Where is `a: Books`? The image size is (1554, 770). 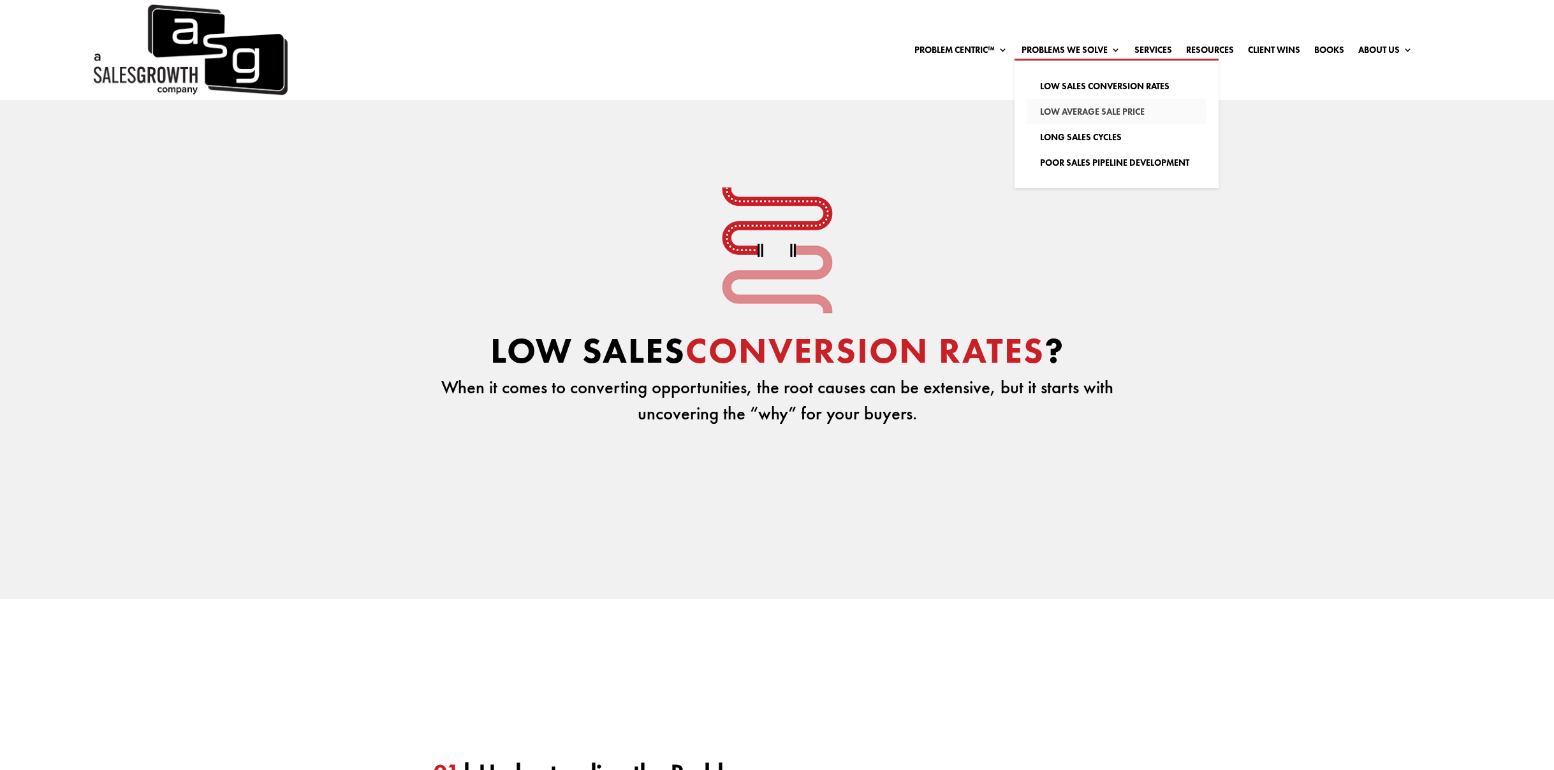
a: Books is located at coordinates (1329, 52).